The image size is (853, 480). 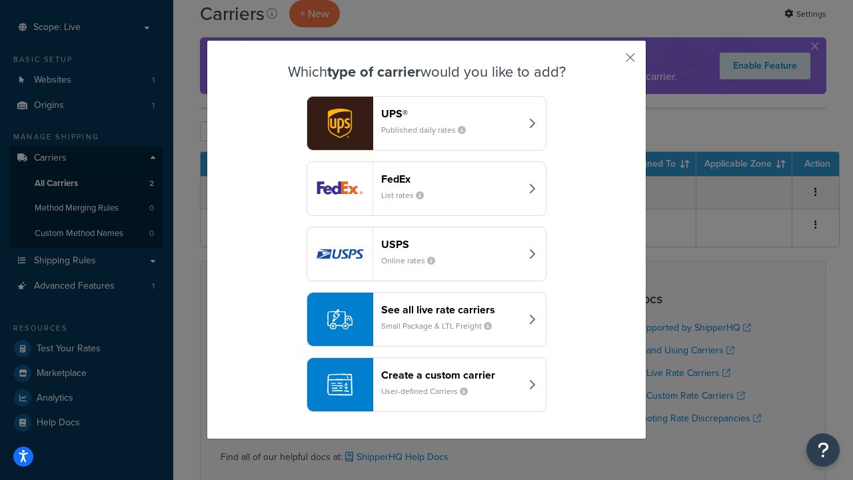 What do you see at coordinates (340, 385) in the screenshot?
I see `img: icon-carrier-custom-c93b8a24.svg` at bounding box center [340, 385].